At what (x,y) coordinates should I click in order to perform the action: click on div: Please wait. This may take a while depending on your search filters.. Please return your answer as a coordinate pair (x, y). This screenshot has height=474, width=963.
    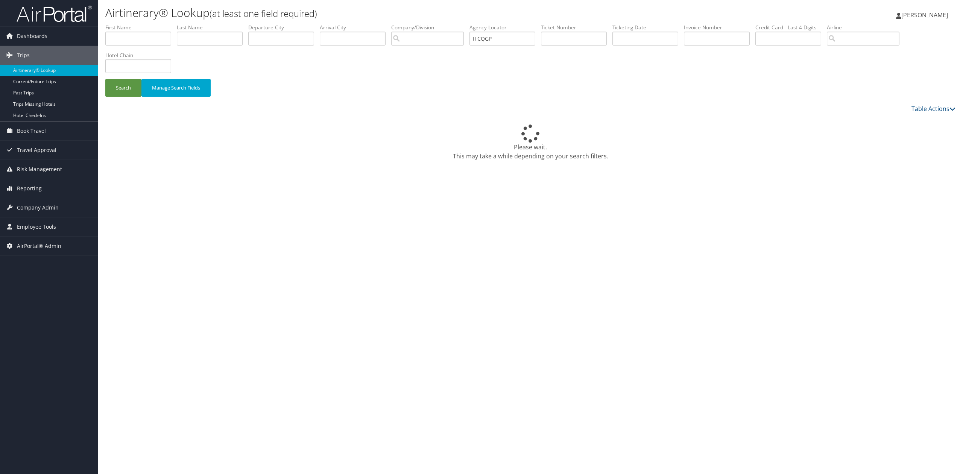
    Looking at the image, I should click on (531, 143).